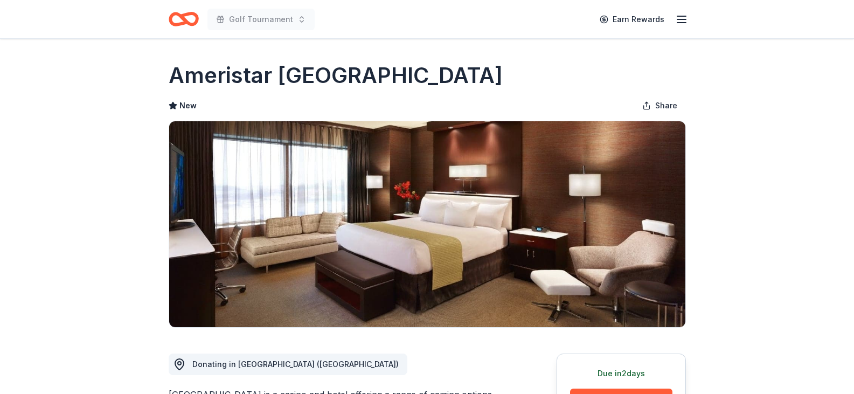 Image resolution: width=854 pixels, height=394 pixels. What do you see at coordinates (188, 106) in the screenshot?
I see `span: New` at bounding box center [188, 106].